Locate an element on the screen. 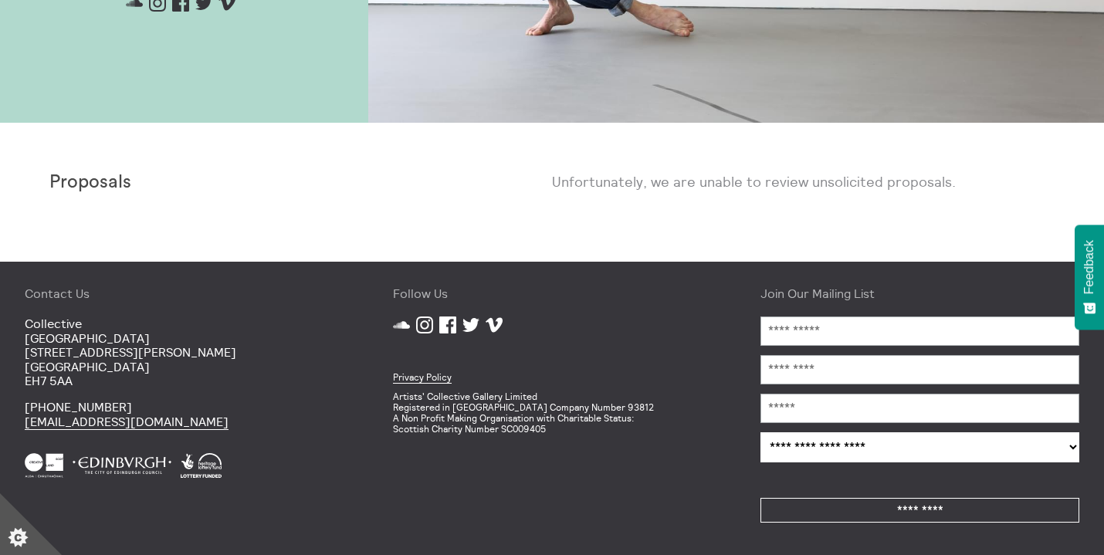  span: Feedback is located at coordinates (1089, 267).